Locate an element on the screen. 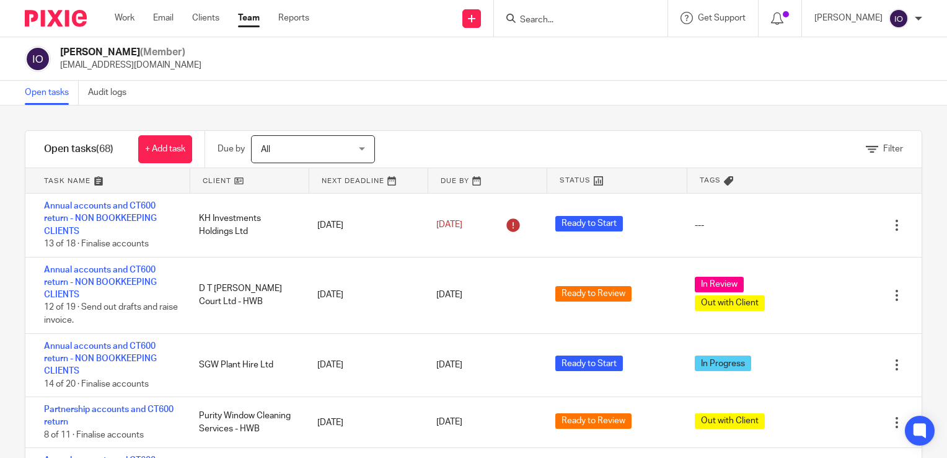  div: SGW Plant Hire Ltd is located at coordinates (246, 365).